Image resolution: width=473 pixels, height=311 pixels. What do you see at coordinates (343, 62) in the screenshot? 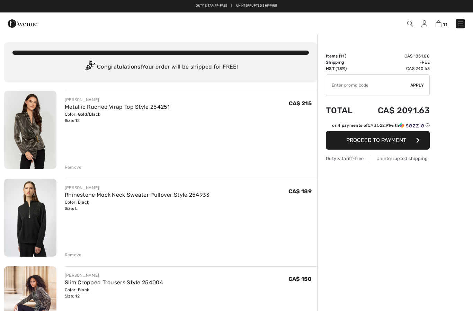
I see `td: Shipping` at bounding box center [343, 62].